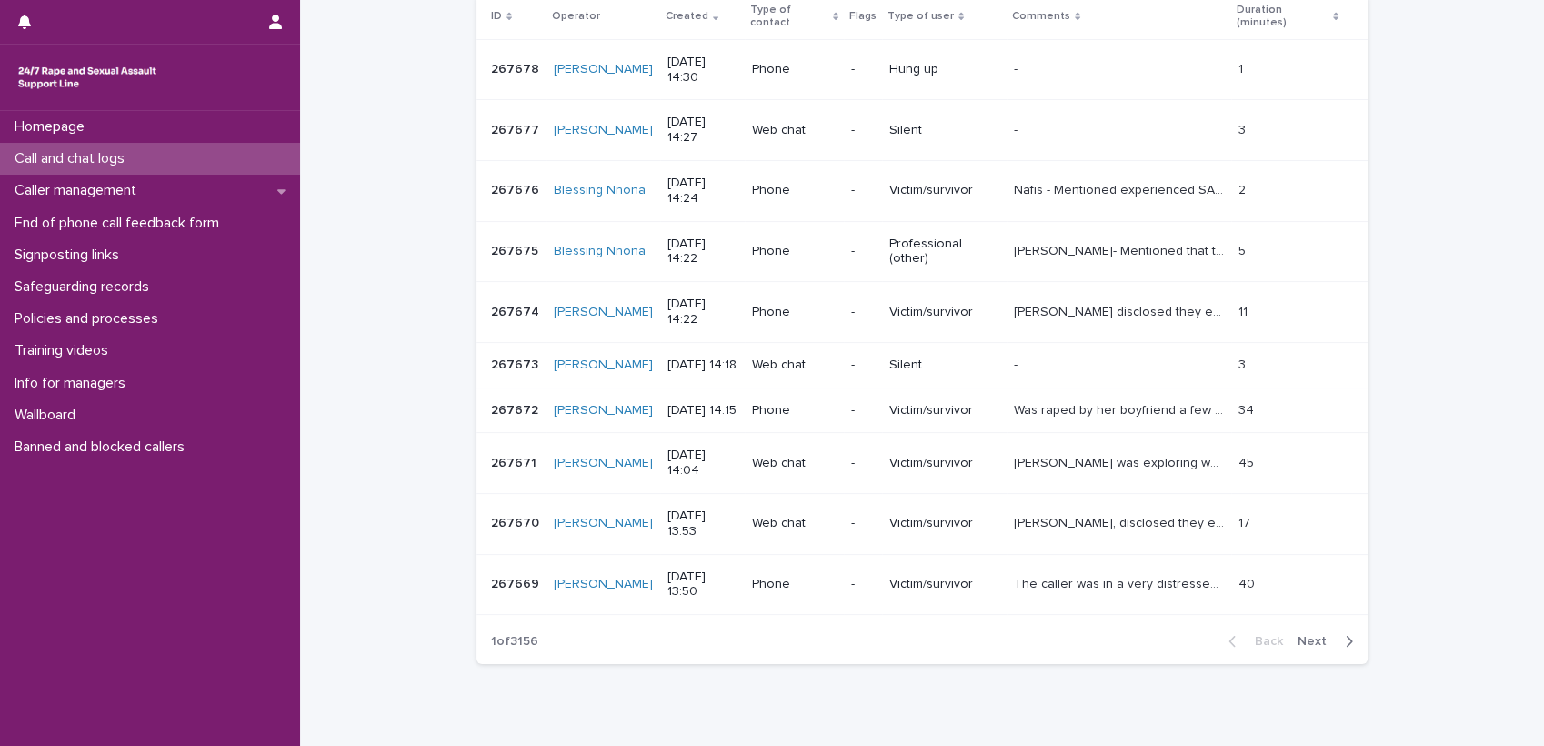 The image size is (1544, 746). Describe the element at coordinates (90, 318) in the screenshot. I see `p: Policies and processes` at that location.